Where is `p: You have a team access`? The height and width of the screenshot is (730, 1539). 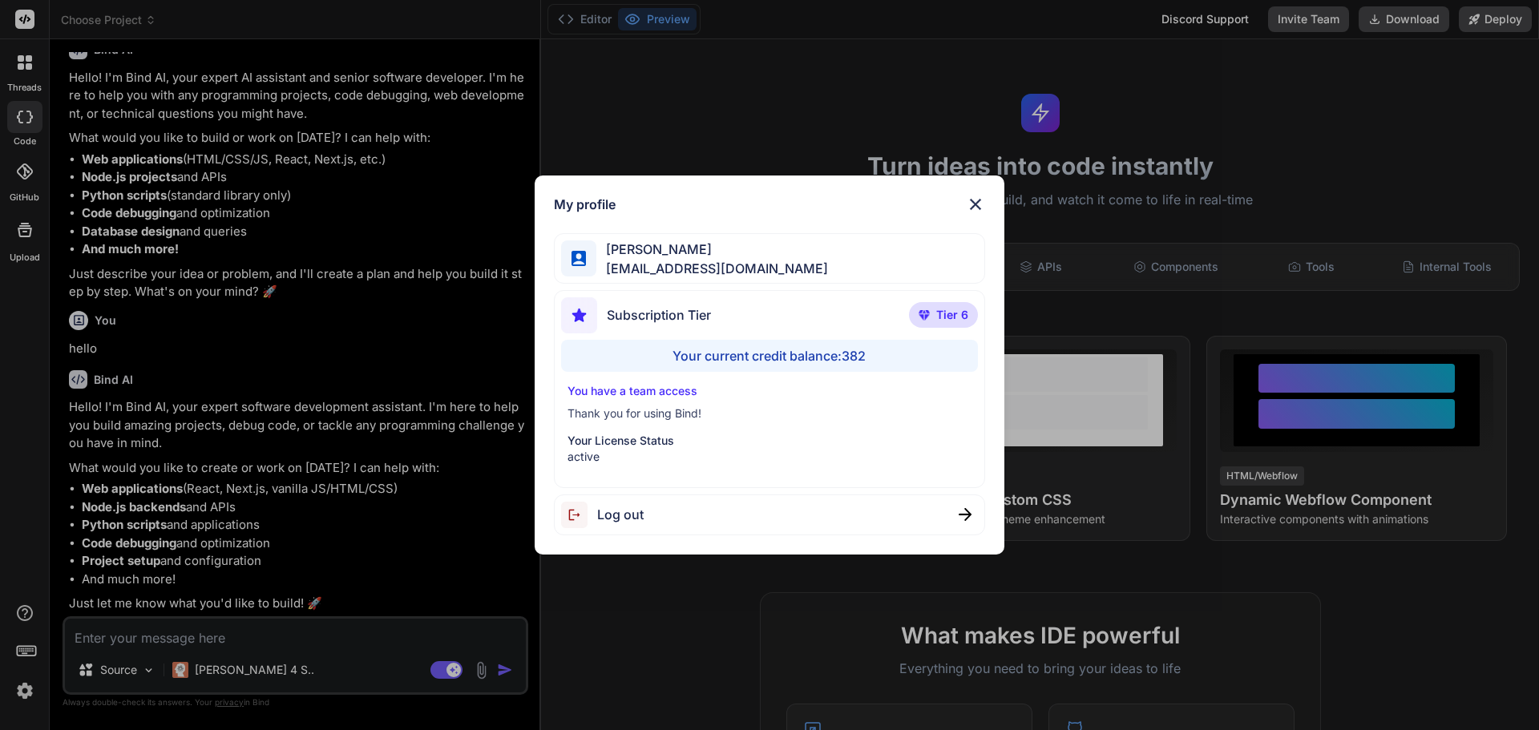 p: You have a team access is located at coordinates (770, 391).